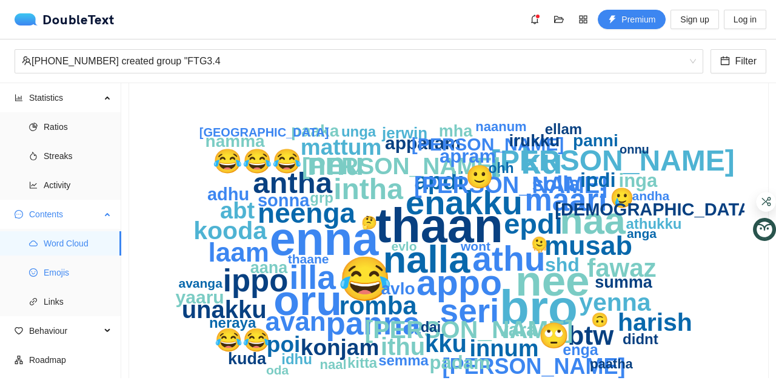 The width and height of the screenshot is (776, 383). Describe the element at coordinates (65, 98) in the screenshot. I see `span: Statistics` at that location.